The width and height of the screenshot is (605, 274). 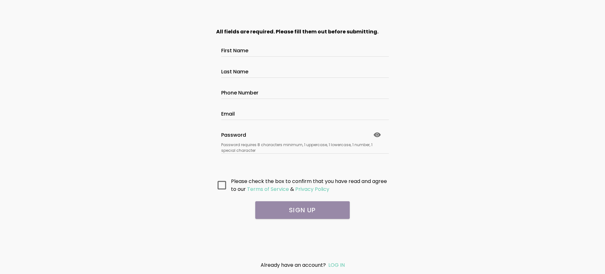 What do you see at coordinates (303, 265) in the screenshot?
I see `div: Already have an account?` at bounding box center [303, 265].